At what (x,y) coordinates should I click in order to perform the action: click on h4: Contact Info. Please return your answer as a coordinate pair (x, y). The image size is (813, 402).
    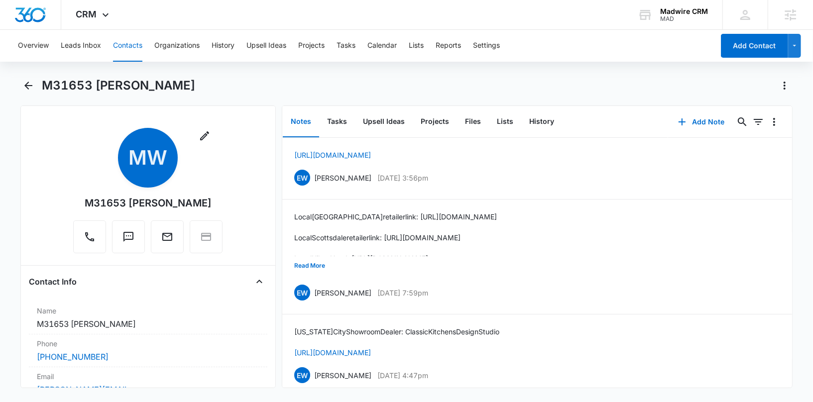
    Looking at the image, I should click on (53, 282).